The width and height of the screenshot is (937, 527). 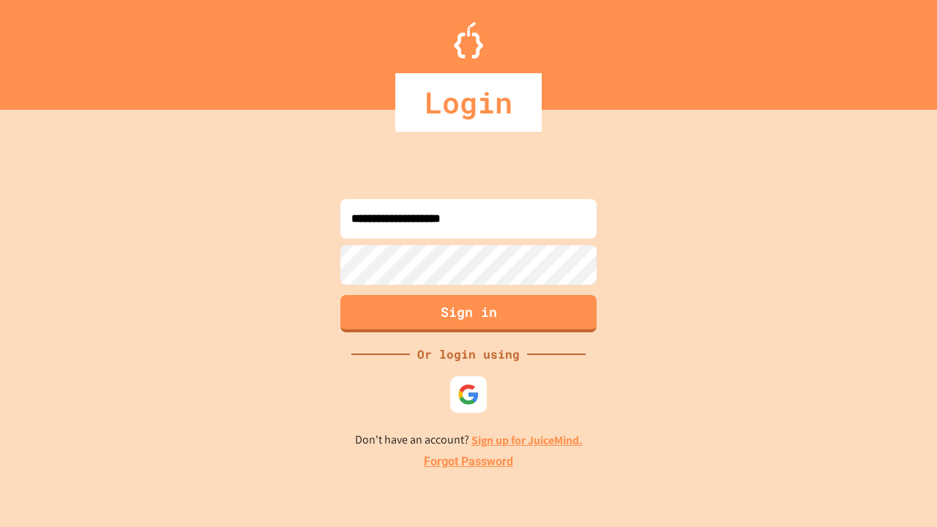 What do you see at coordinates (469, 40) in the screenshot?
I see `img: Logo.svg` at bounding box center [469, 40].